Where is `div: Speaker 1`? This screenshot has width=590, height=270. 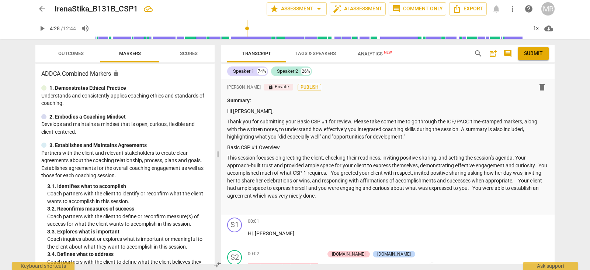
div: Speaker 1 is located at coordinates (243, 71).